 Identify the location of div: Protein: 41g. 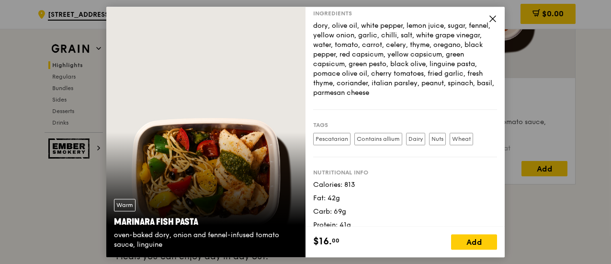
(405, 225).